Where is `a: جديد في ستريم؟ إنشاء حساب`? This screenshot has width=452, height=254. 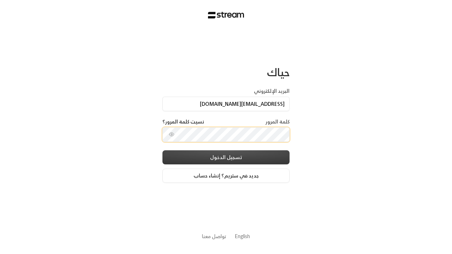
a: جديد في ستريم؟ إنشاء حساب is located at coordinates (226, 176).